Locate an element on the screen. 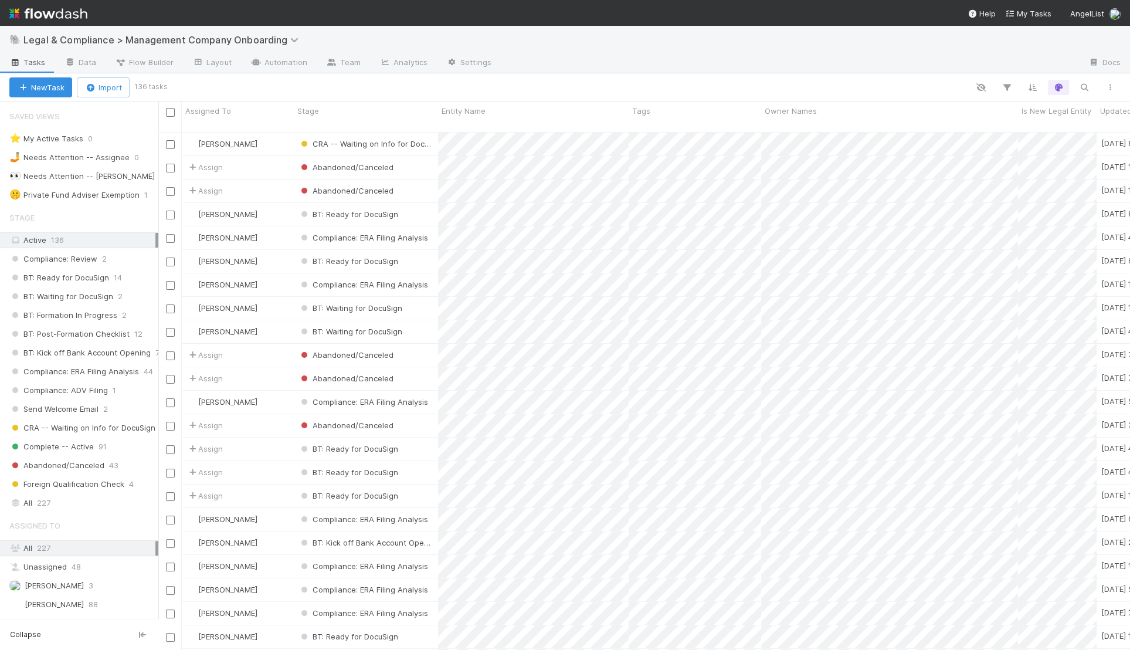 The image size is (1130, 650). span: AngelList is located at coordinates (1087, 13).